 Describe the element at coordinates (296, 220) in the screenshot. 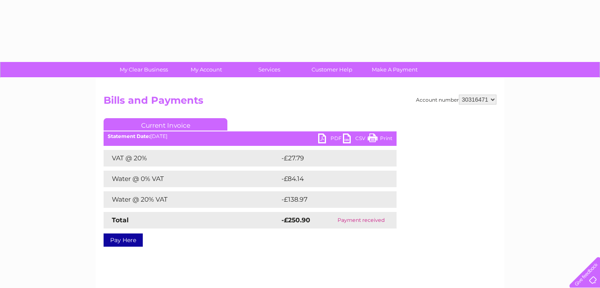

I see `strong: -£250.90` at that location.